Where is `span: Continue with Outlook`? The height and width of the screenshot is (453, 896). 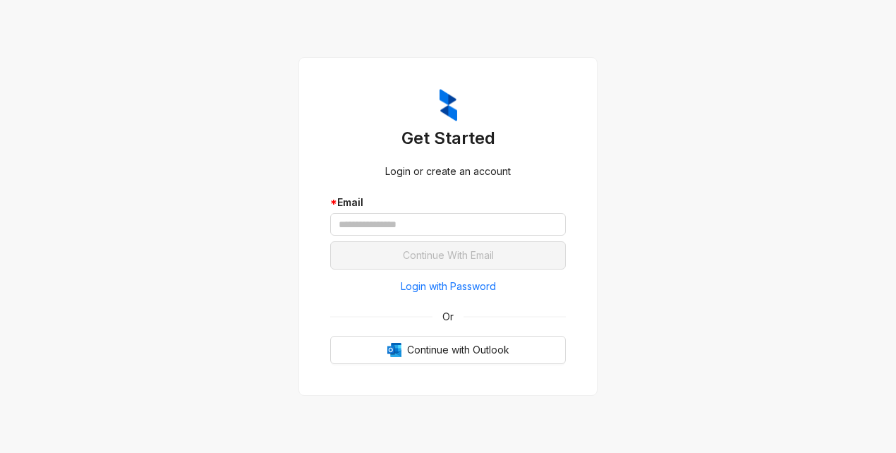
span: Continue with Outlook is located at coordinates (458, 350).